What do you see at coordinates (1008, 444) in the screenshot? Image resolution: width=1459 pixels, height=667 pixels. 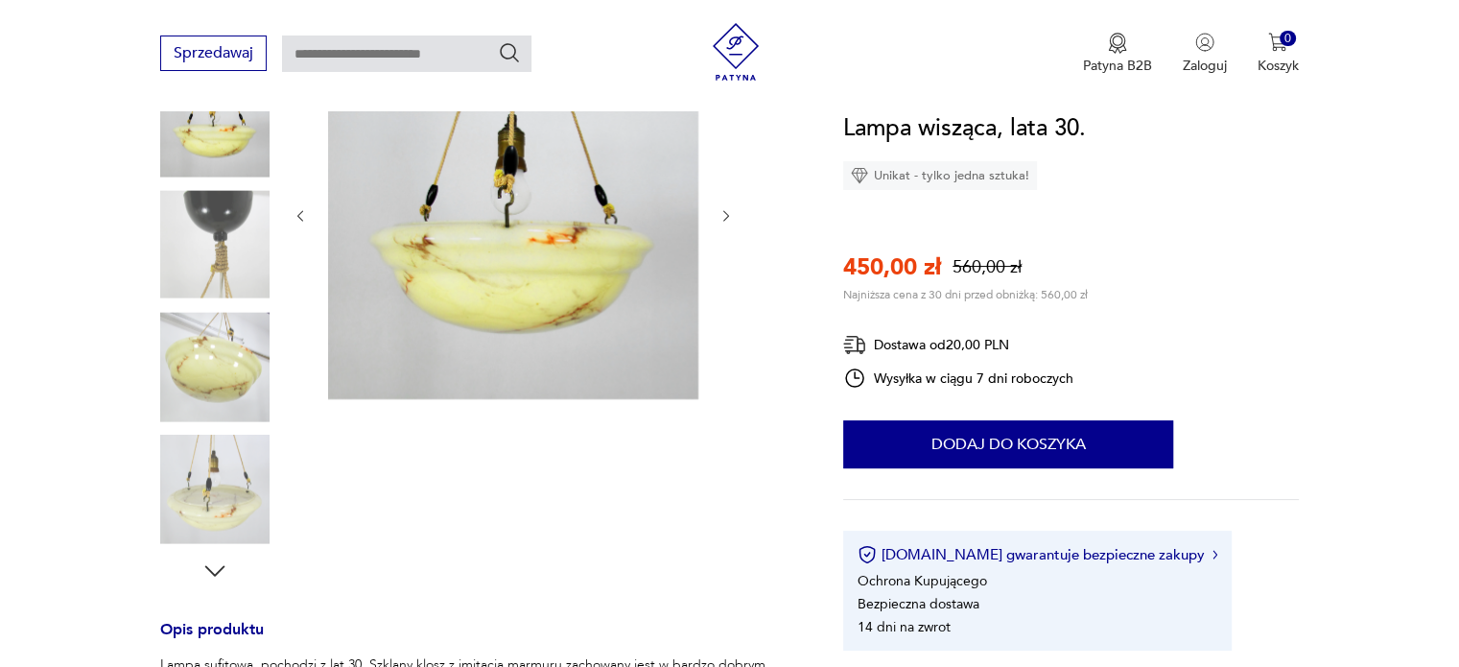 I see `button: Dodaj do koszyka` at bounding box center [1008, 444].